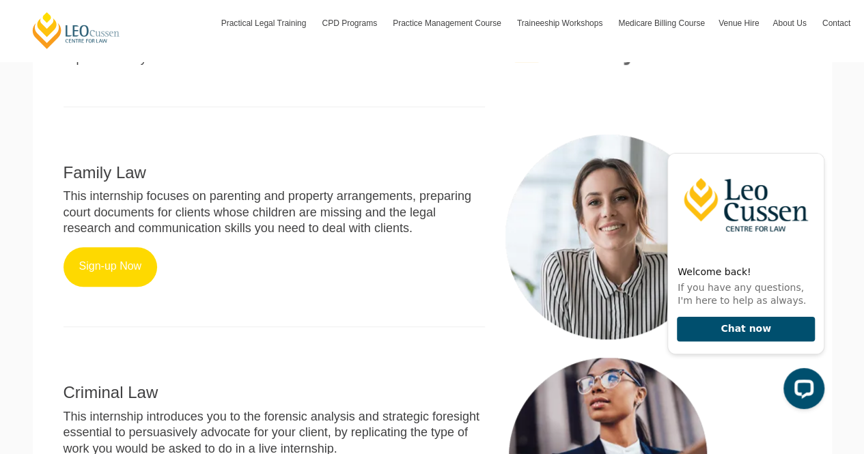 The height and width of the screenshot is (454, 864). Describe the element at coordinates (561, 23) in the screenshot. I see `a: Traineeship Workshops` at that location.